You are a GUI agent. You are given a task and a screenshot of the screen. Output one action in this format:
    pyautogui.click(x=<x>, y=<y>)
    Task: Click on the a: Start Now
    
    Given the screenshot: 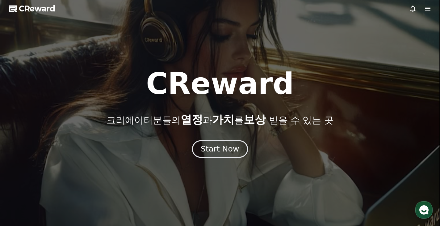 What is the action you would take?
    pyautogui.click(x=220, y=149)
    